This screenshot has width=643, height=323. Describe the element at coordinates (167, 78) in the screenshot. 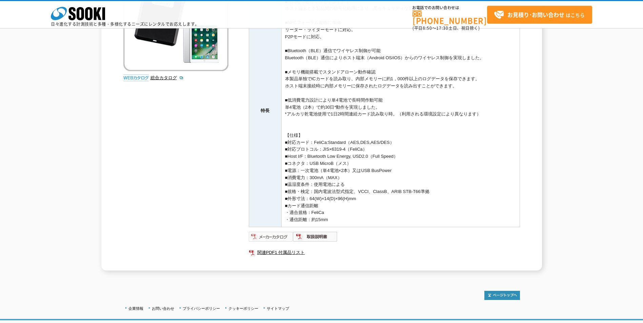

I see `a: 総合カタログ` at that location.